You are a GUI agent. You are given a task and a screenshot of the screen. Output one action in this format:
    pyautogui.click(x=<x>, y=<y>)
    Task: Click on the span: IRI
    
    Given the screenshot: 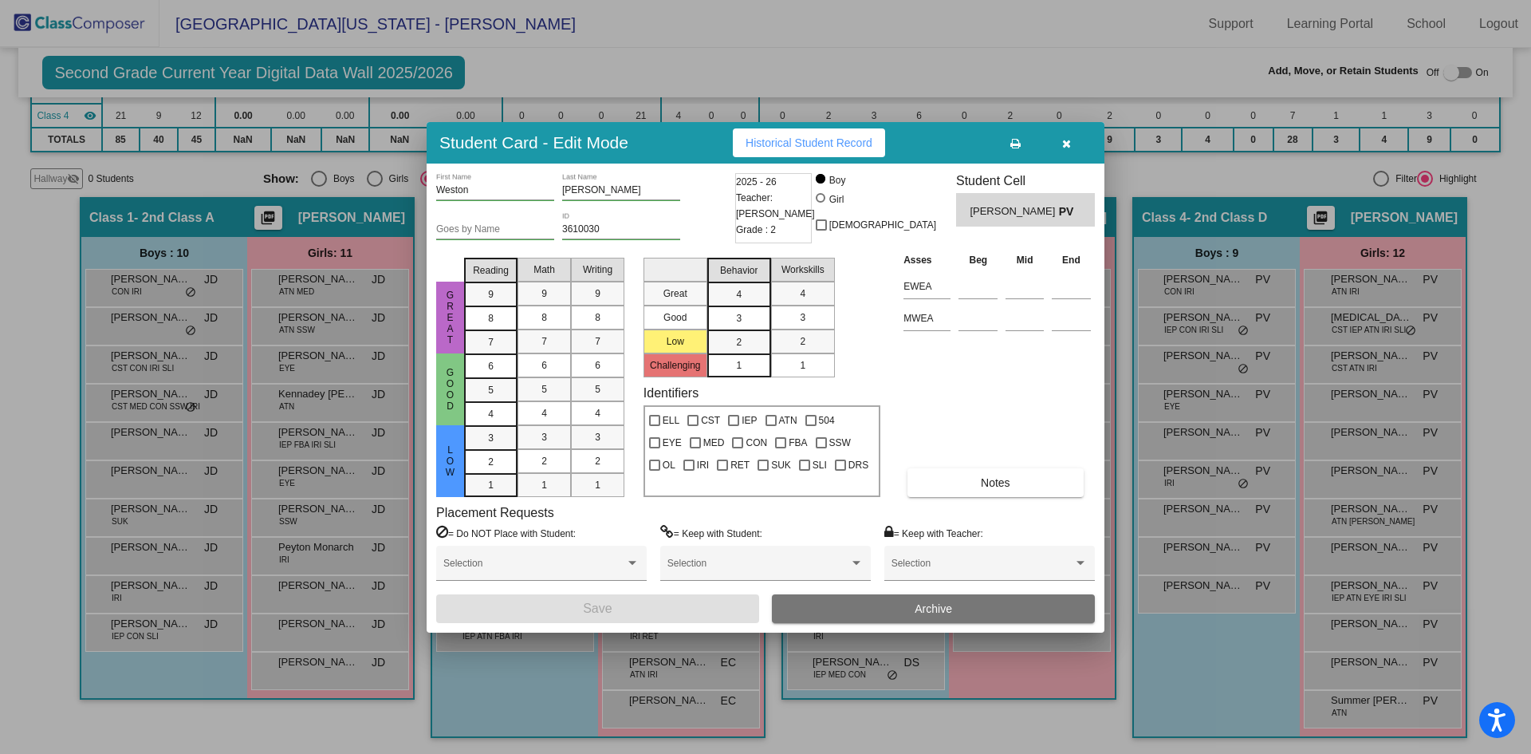 What is the action you would take?
    pyautogui.click(x=703, y=465)
    